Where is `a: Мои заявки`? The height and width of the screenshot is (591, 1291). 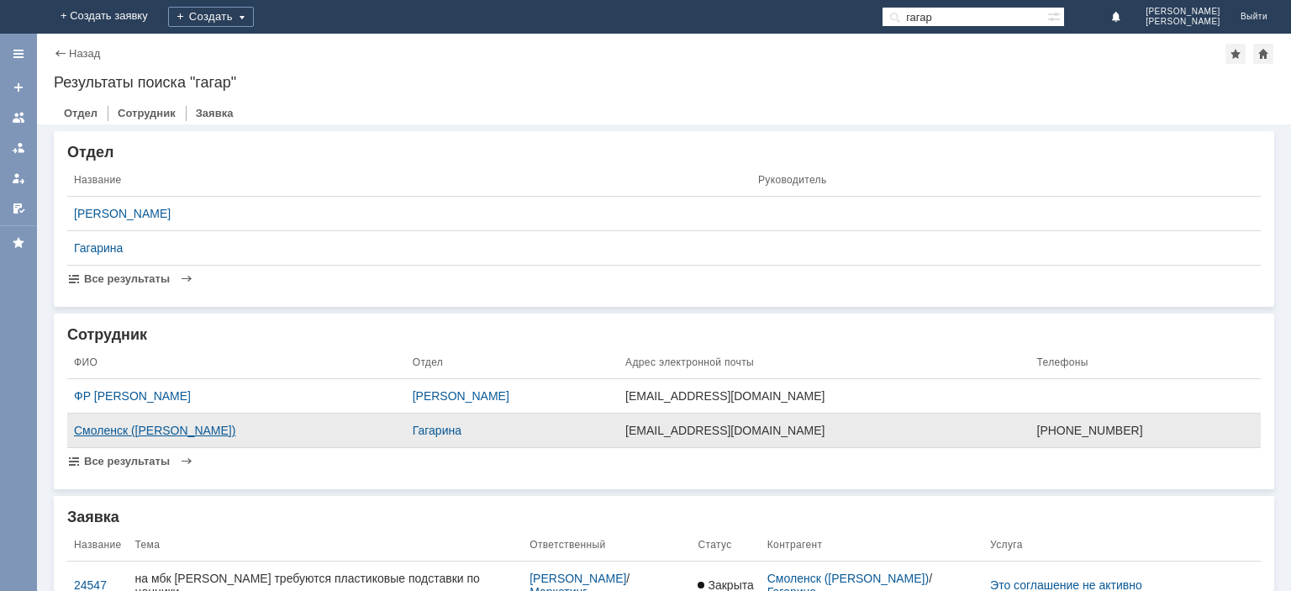
a: Мои заявки is located at coordinates (18, 178).